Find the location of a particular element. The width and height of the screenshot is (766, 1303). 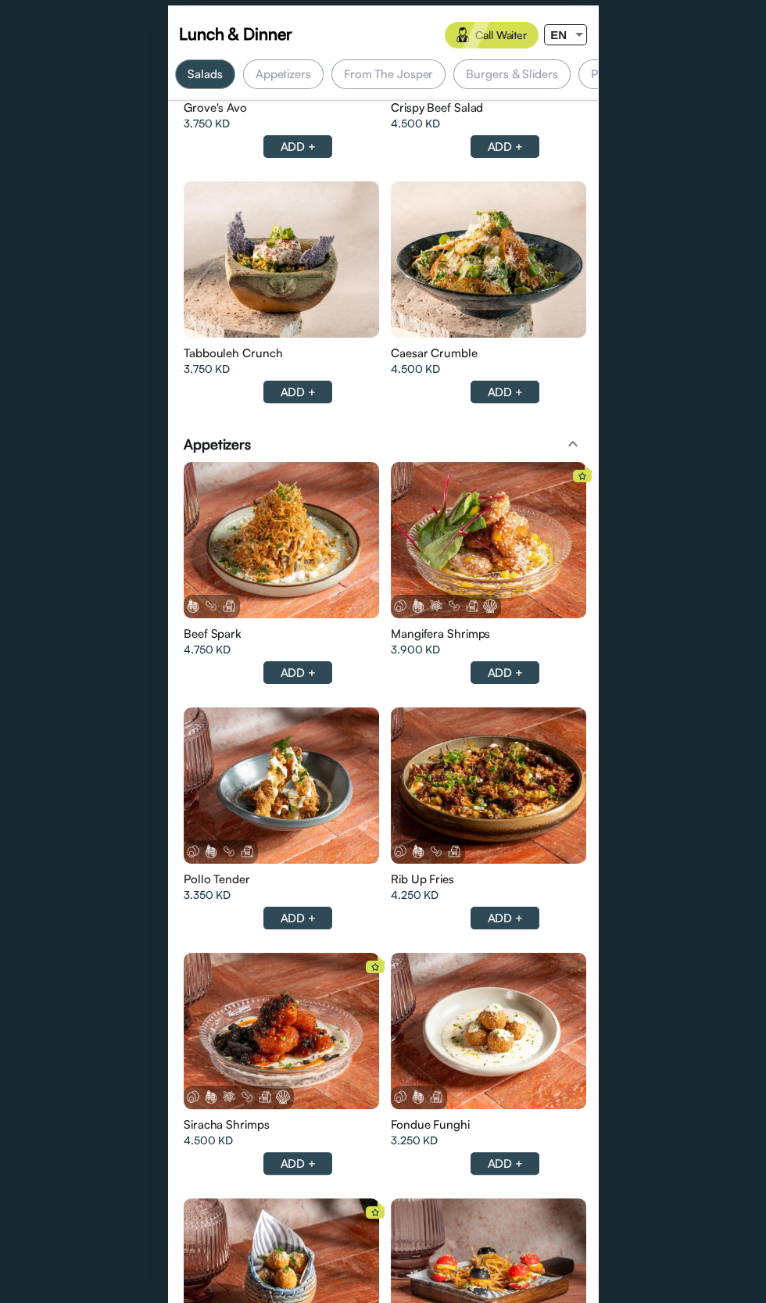

span: 3.250 KD is located at coordinates (414, 1140).